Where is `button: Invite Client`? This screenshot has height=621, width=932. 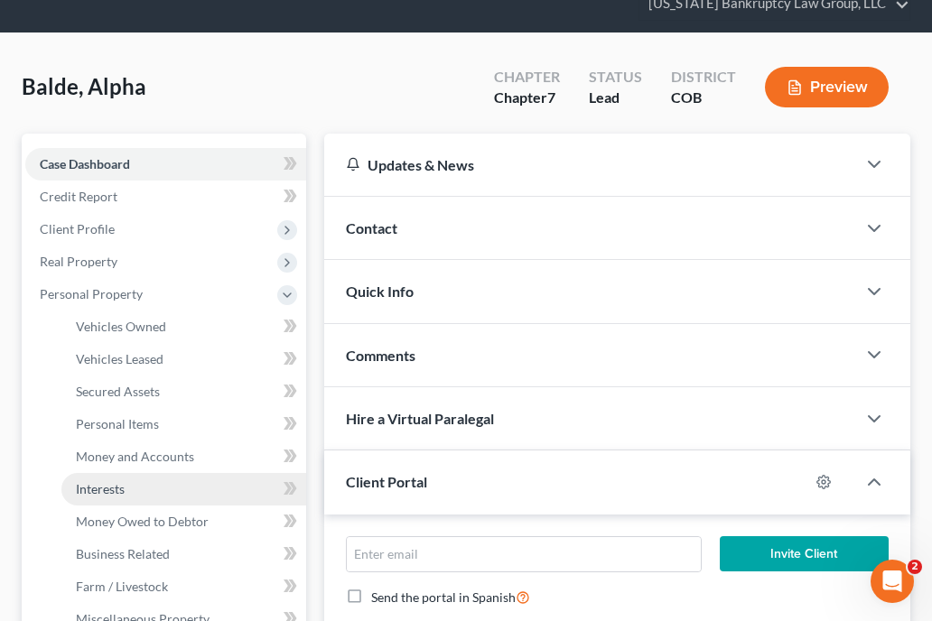 button: Invite Client is located at coordinates (803, 554).